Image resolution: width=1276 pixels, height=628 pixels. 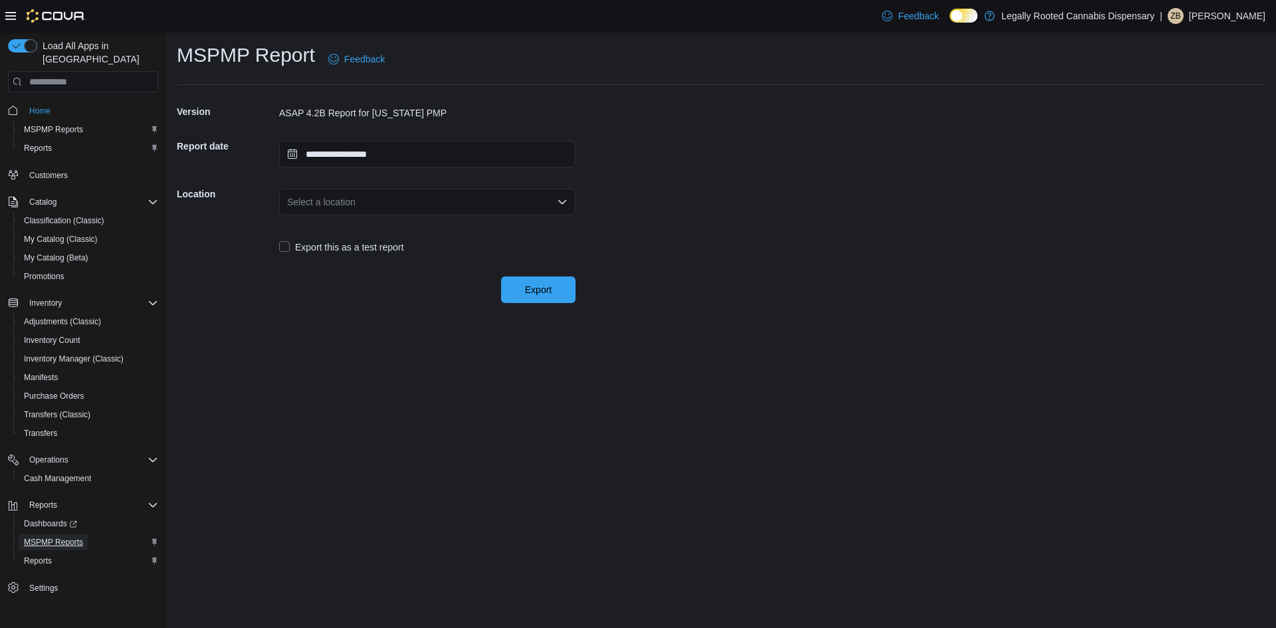 I want to click on input: Accessible screen reader label, so click(x=288, y=202).